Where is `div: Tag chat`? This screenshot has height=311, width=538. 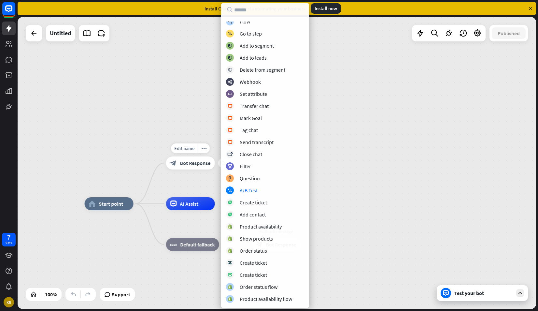 div: Tag chat is located at coordinates (249, 130).